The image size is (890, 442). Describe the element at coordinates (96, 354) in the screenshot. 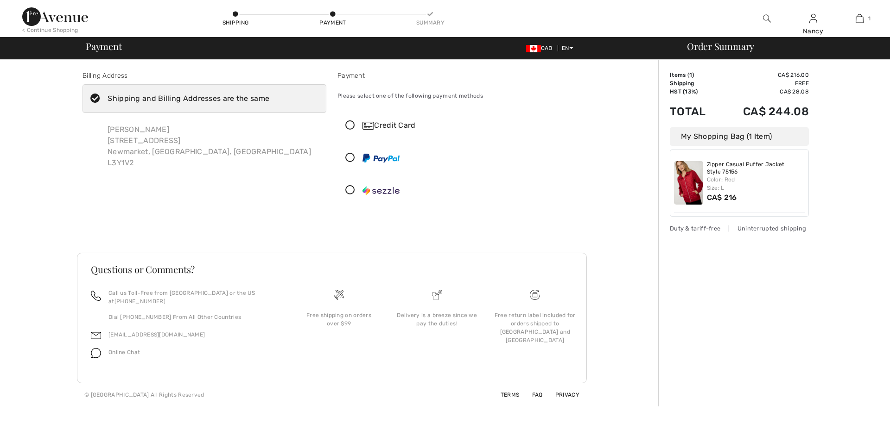

I see `img: chat` at that location.